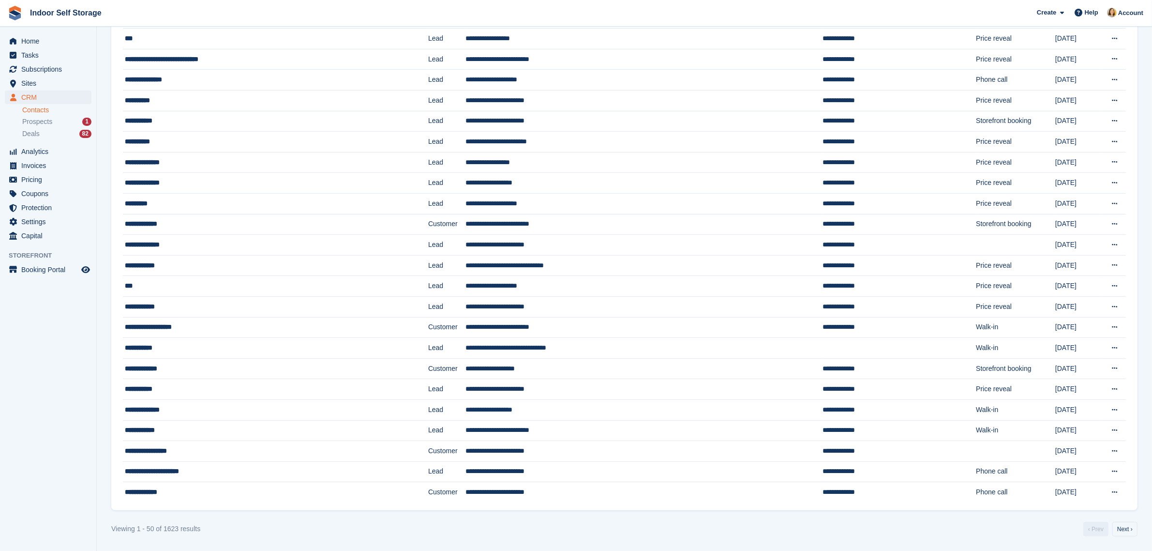 This screenshot has height=551, width=1152. Describe the element at coordinates (31, 134) in the screenshot. I see `span: Deals` at that location.